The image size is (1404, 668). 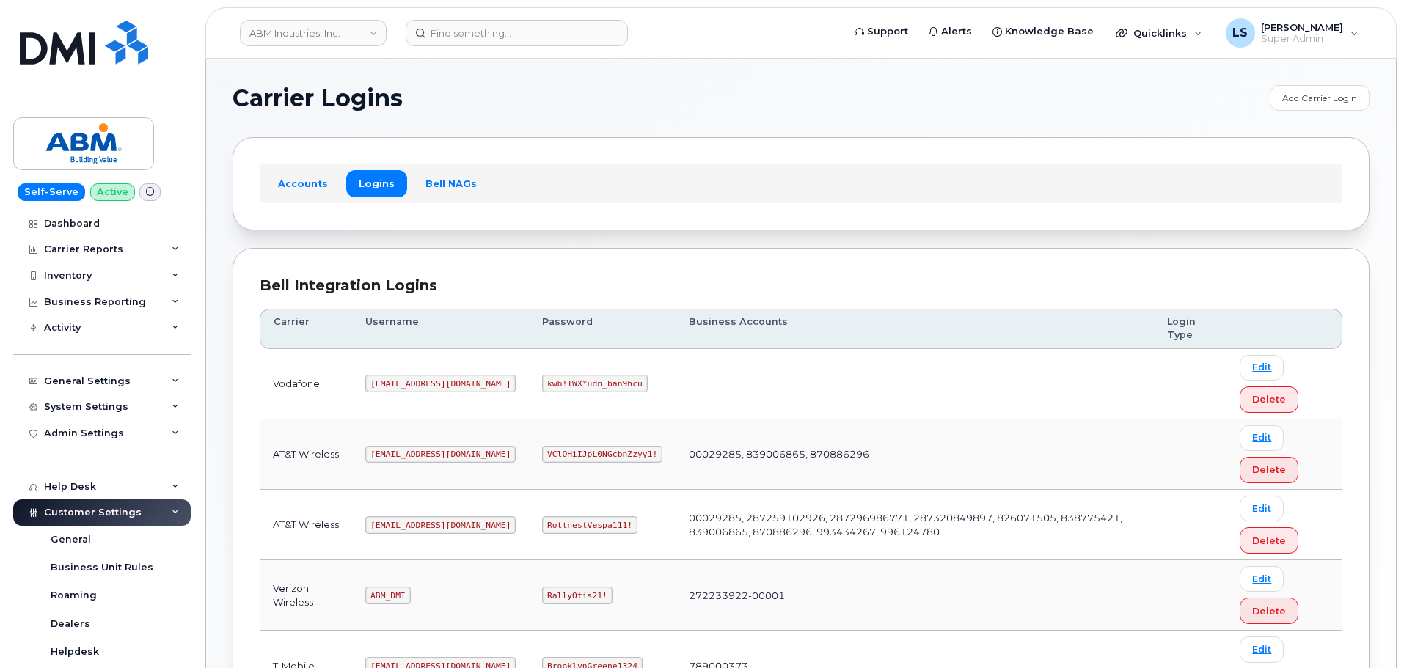 I want to click on th: Login Type, so click(x=1190, y=329).